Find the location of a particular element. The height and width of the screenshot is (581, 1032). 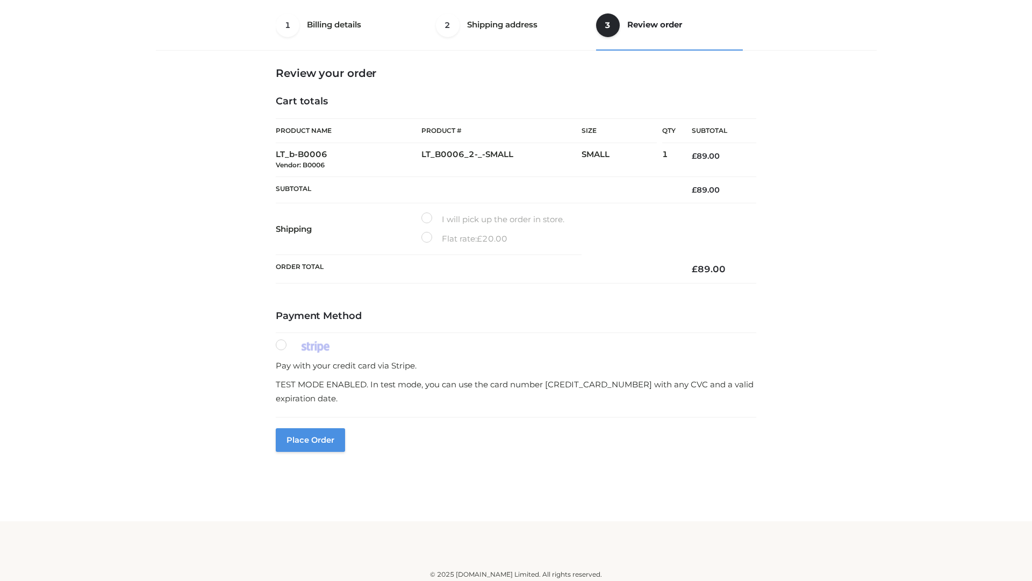

bdi: 20.00 is located at coordinates (492, 238).